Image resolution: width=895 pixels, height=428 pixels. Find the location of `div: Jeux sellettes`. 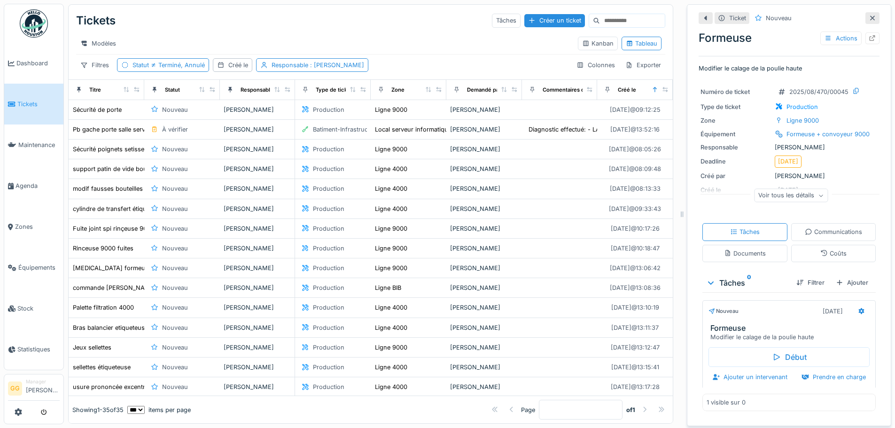

div: Jeux sellettes is located at coordinates (92, 347).